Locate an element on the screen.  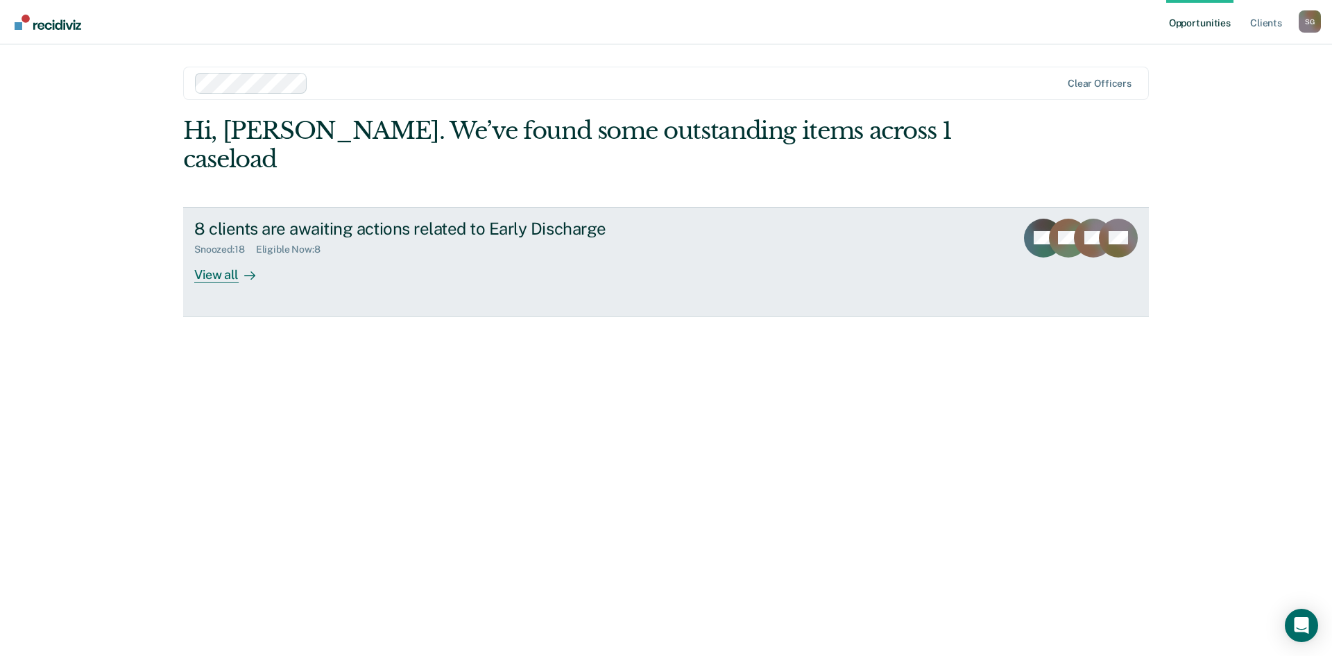
button: Profile dropdown button is located at coordinates (1310, 22).